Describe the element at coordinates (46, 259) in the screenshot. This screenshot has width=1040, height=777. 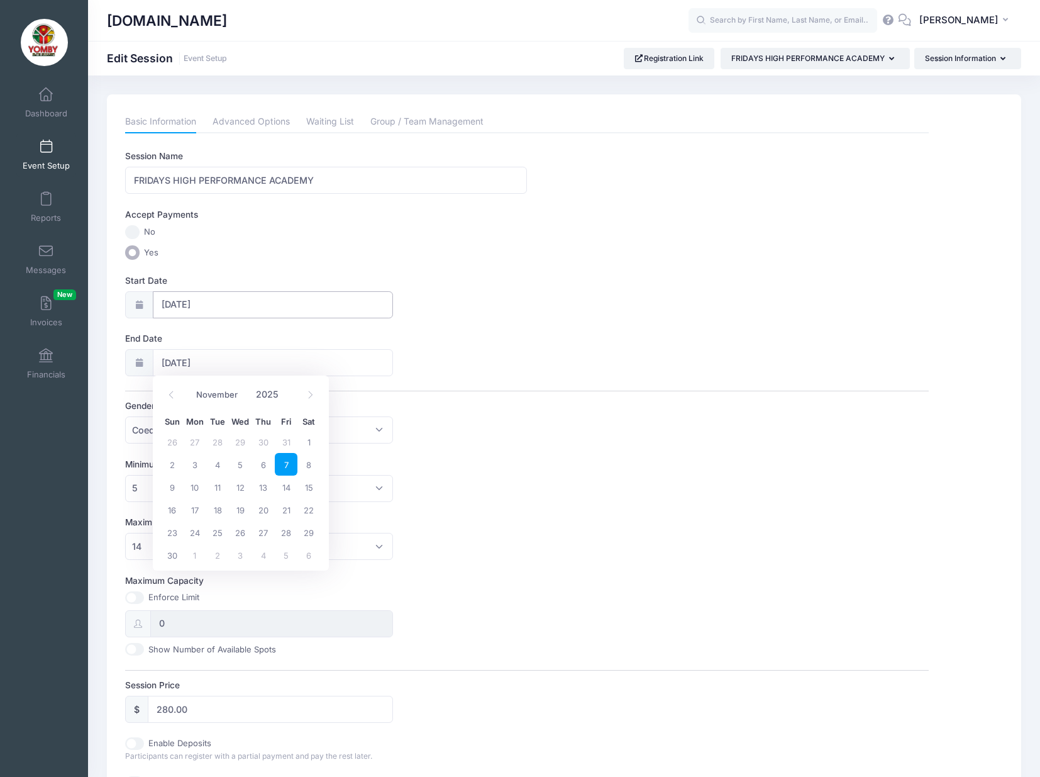
I see `a: Messages` at that location.